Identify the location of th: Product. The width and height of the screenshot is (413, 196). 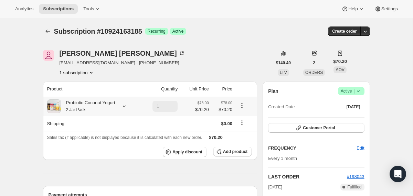
(92, 89).